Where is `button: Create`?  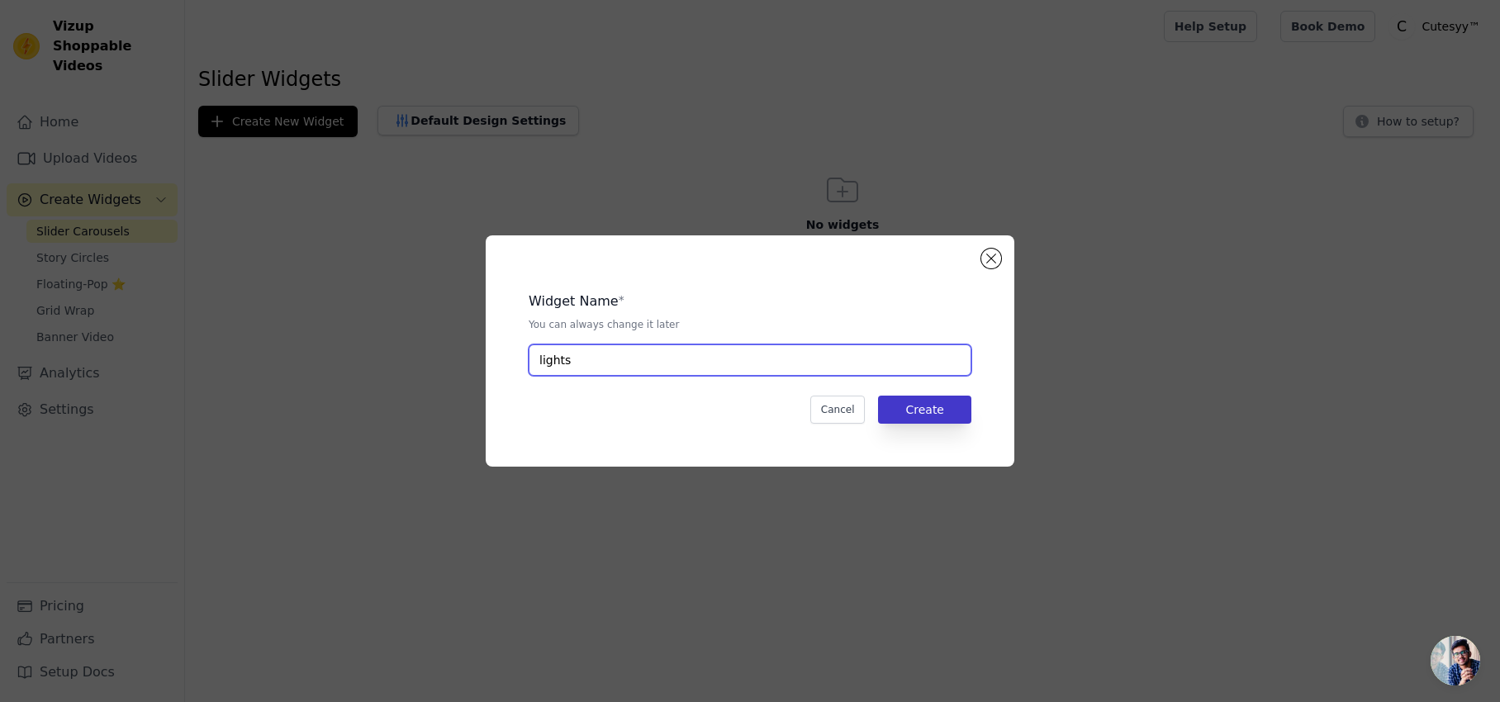
button: Create is located at coordinates (924, 410).